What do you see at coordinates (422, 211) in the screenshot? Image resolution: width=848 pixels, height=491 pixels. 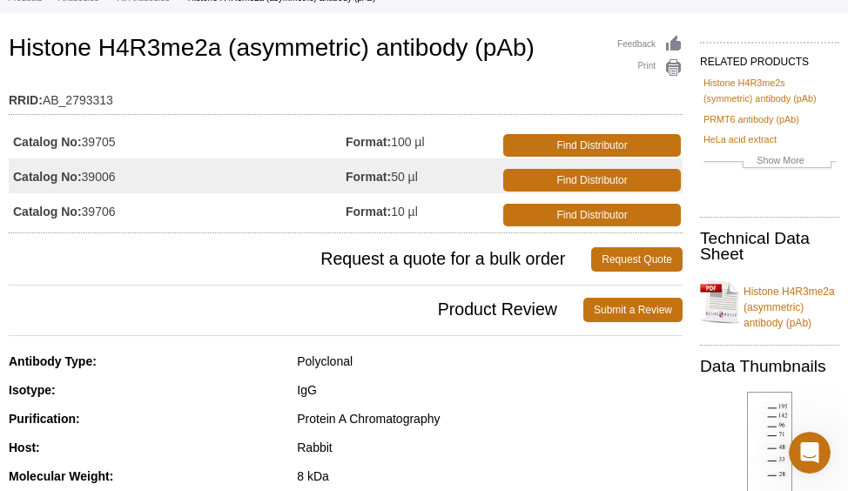 I see `td: 10 µl` at bounding box center [422, 211].